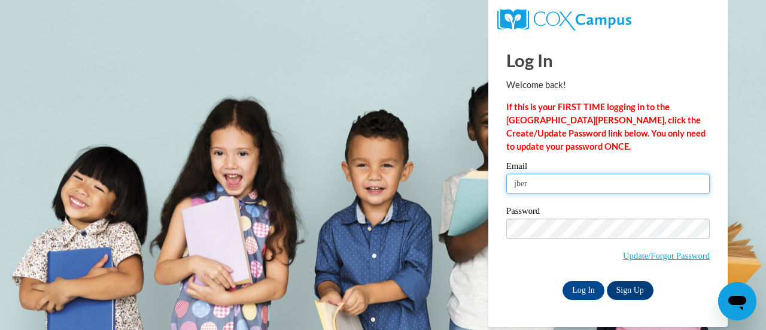 This screenshot has height=330, width=766. What do you see at coordinates (608, 168) in the screenshot?
I see `label: Email` at bounding box center [608, 168].